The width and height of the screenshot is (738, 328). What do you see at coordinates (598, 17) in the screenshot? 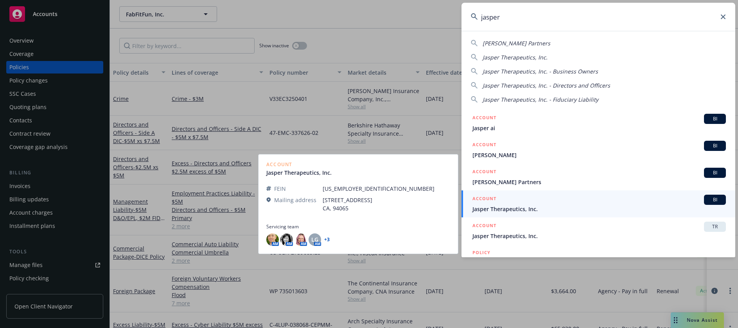
I see `input: Search...` at bounding box center [598, 17].